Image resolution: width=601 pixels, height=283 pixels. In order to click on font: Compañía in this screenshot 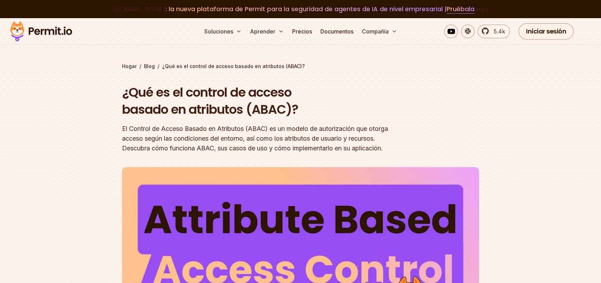, I will do `click(375, 31)`.